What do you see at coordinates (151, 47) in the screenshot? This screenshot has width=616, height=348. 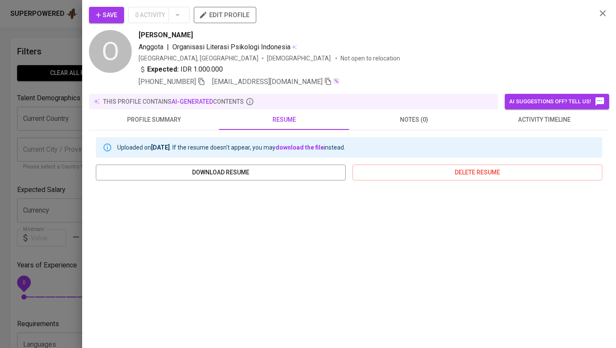 I see `span: Anggota` at bounding box center [151, 47].